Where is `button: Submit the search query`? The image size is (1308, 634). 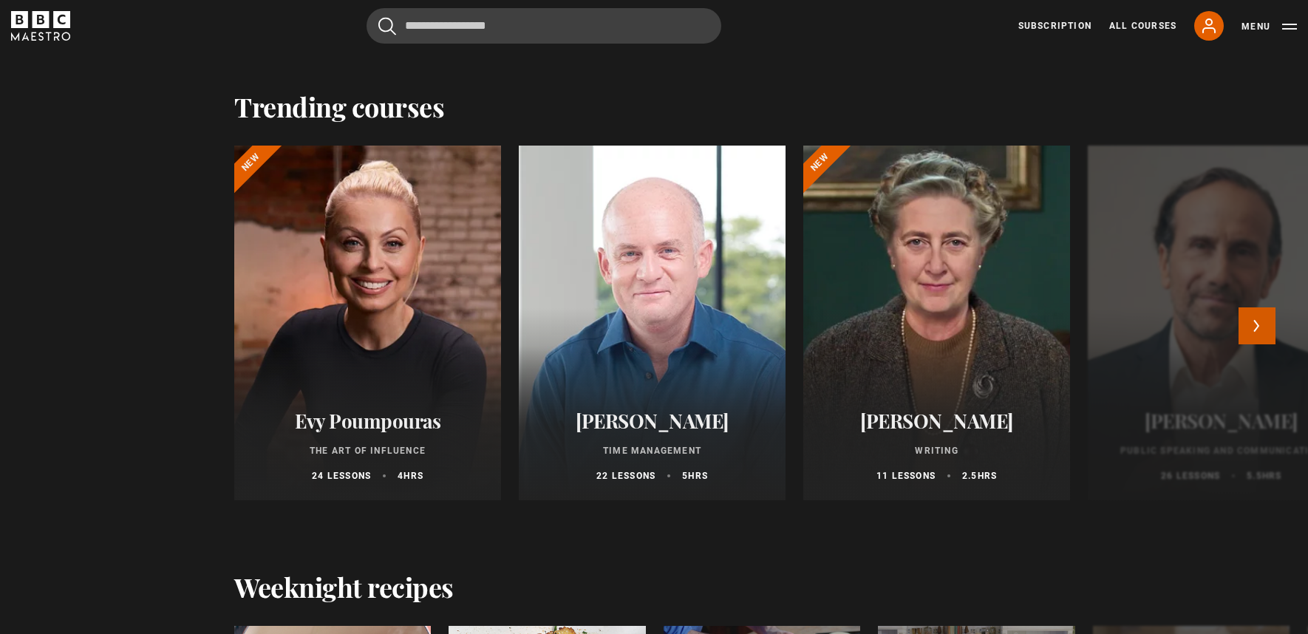 button: Submit the search query is located at coordinates (387, 26).